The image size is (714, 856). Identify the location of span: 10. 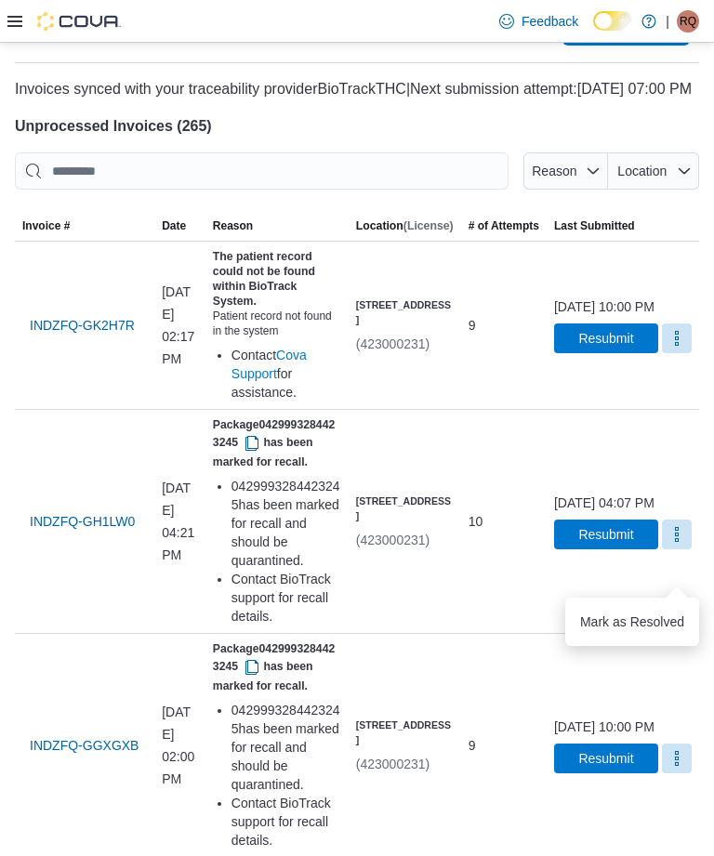
(476, 522).